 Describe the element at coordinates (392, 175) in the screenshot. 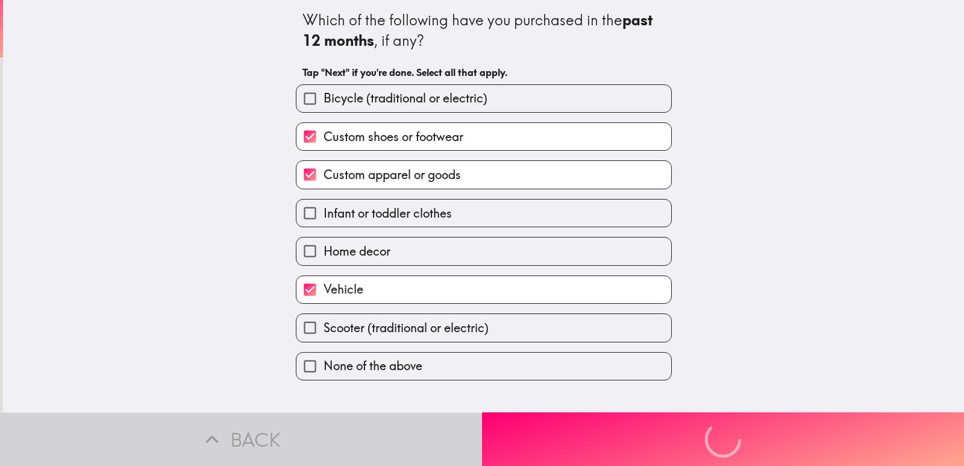

I see `span: Custom apparel or goods` at that location.